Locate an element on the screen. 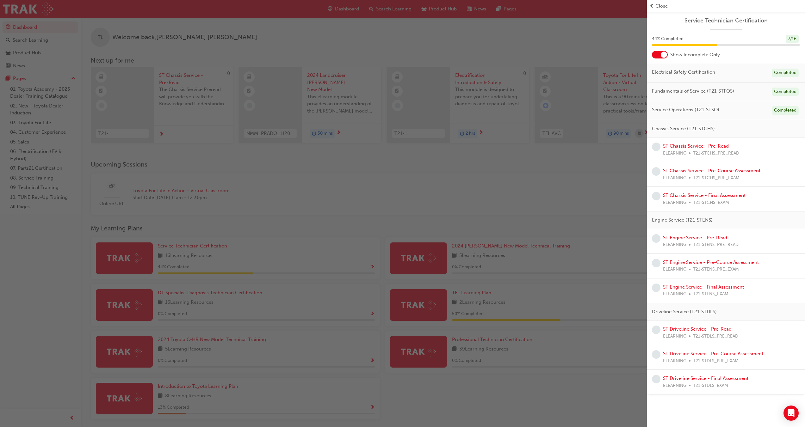 The width and height of the screenshot is (805, 427). a: ST Chassis Service - Final Assessment is located at coordinates (704, 195).